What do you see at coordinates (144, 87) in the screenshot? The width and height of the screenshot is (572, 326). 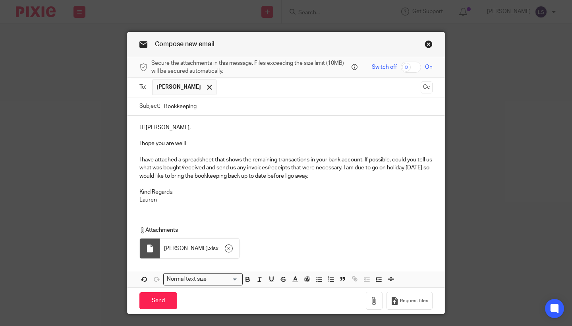 I see `label: To:` at bounding box center [144, 87].